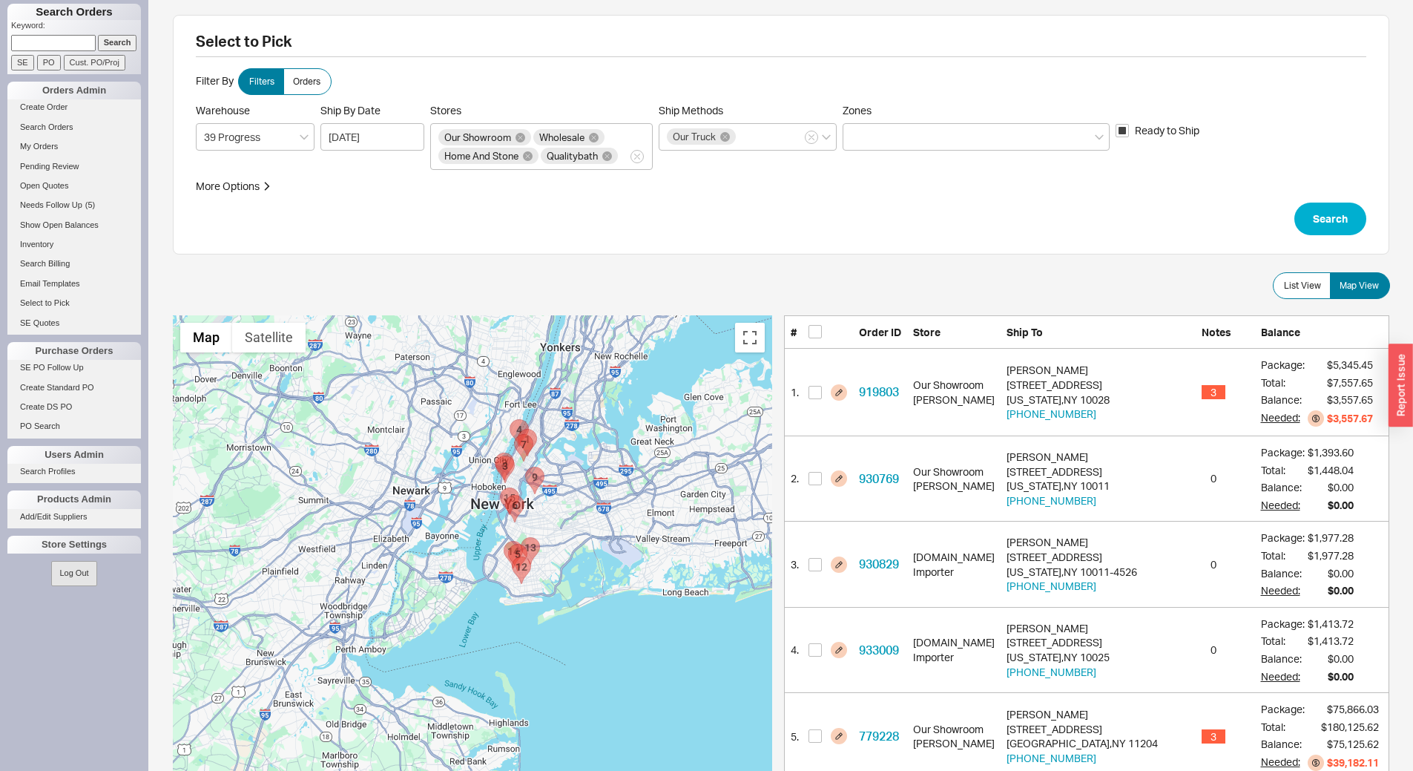  Describe the element at coordinates (522, 570) in the screenshot. I see `div: 852057 - 1954 E. 1st Street` at that location.